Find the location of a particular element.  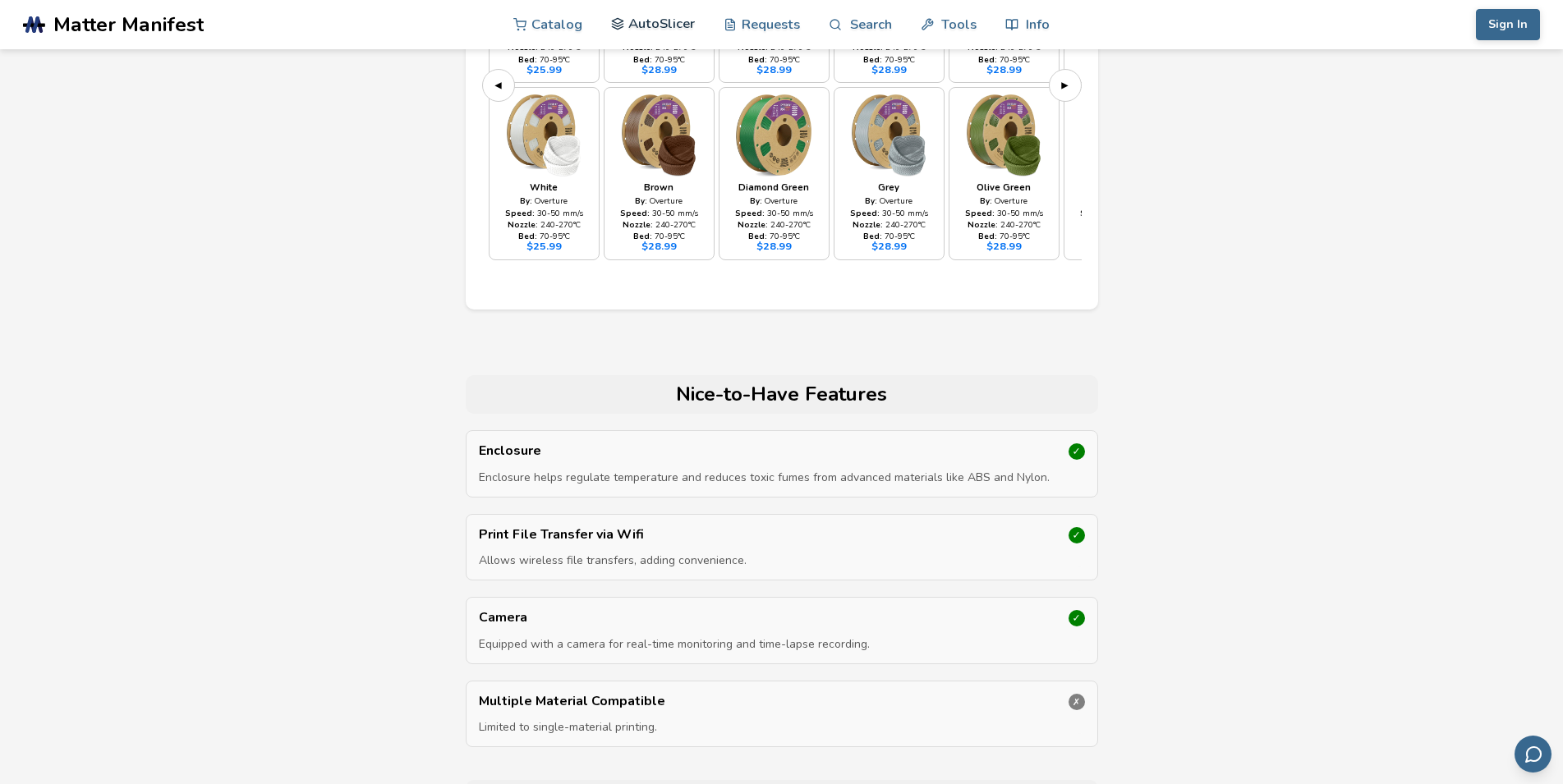

div: Brown is located at coordinates (659, 188).